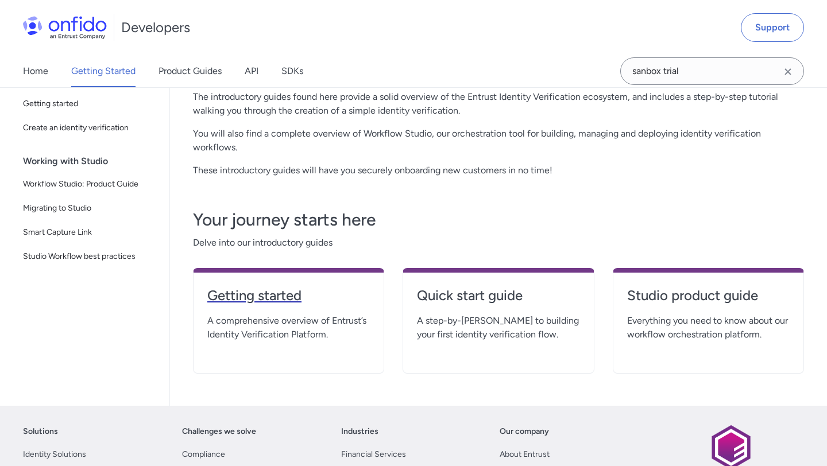 This screenshot has height=466, width=827. What do you see at coordinates (190, 71) in the screenshot?
I see `a: Product Guides` at bounding box center [190, 71].